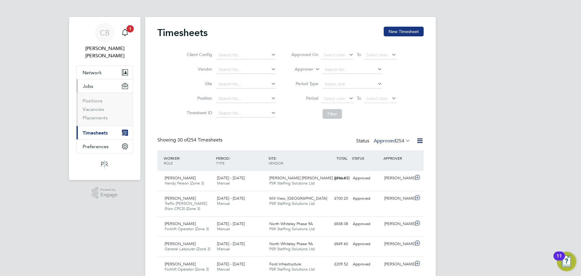  What do you see at coordinates (105, 193) in the screenshot?
I see `a: Powered byEngage` at bounding box center [105, 193].